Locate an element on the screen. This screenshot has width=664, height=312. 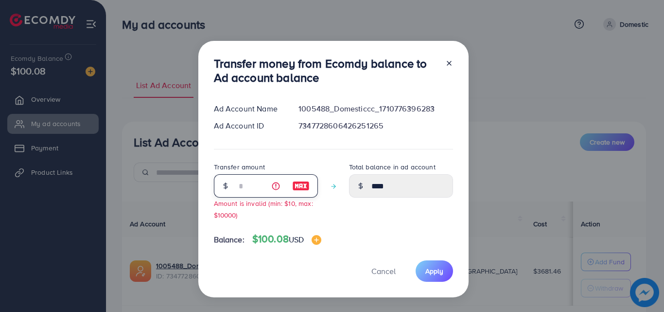
div: 1005488_Domesticcc_1710776396283 is located at coordinates (375, 108).